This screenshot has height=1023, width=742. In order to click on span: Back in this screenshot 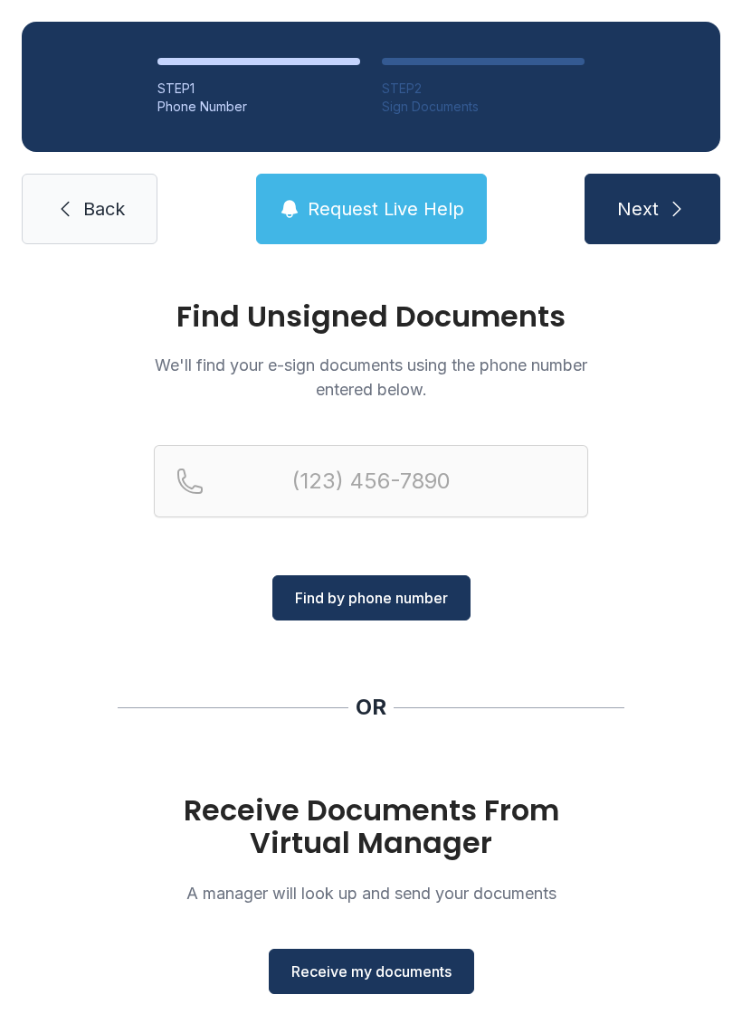, I will do `click(104, 209)`.